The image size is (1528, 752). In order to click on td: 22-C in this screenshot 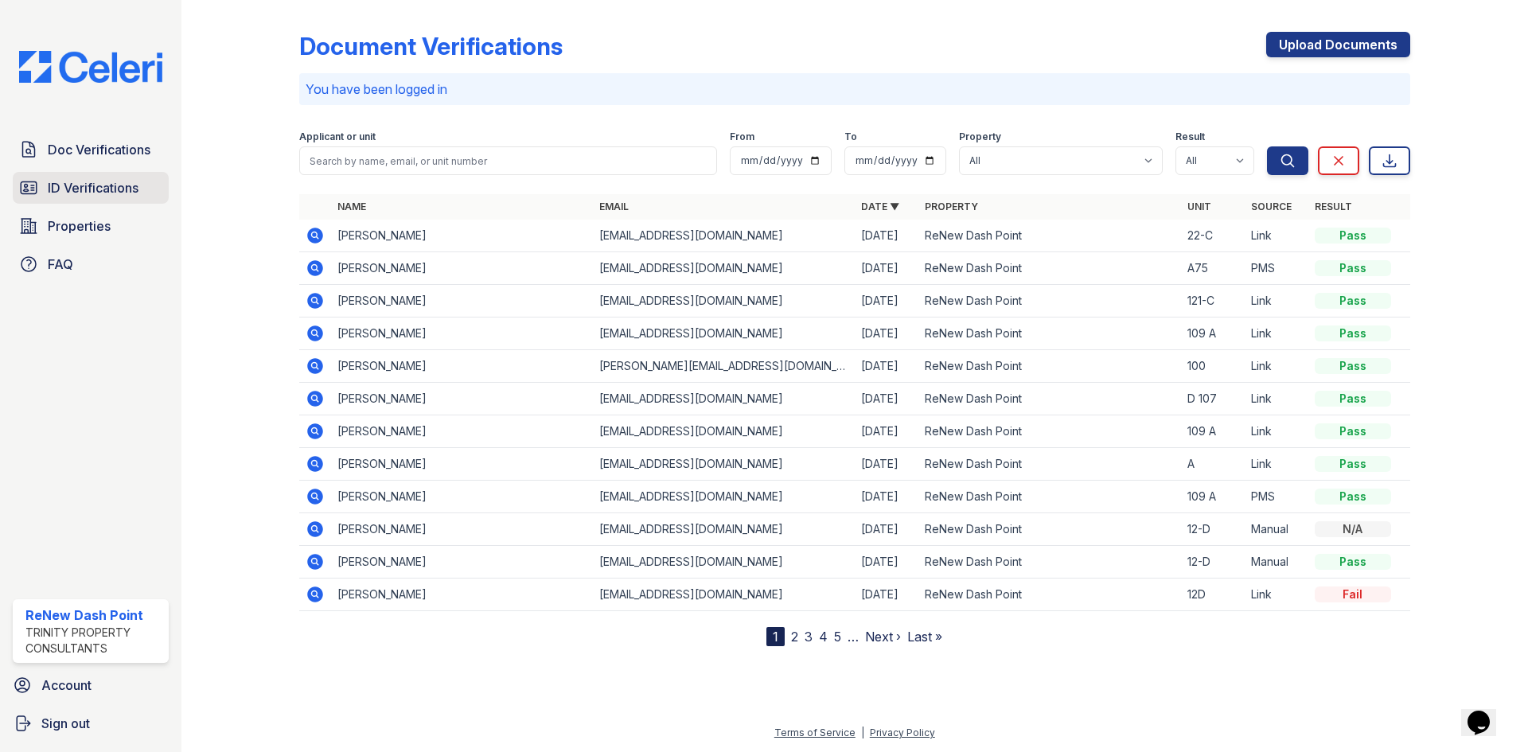, I will do `click(1213, 236)`.